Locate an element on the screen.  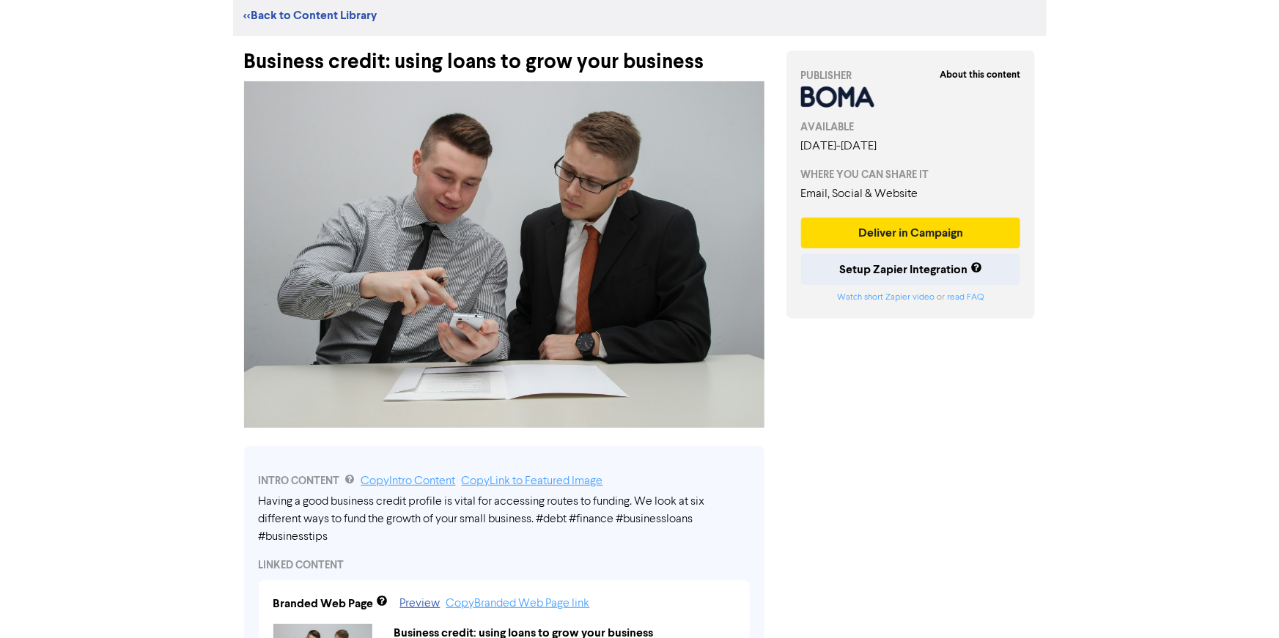
button: Deliver in Campaign is located at coordinates (911, 233).